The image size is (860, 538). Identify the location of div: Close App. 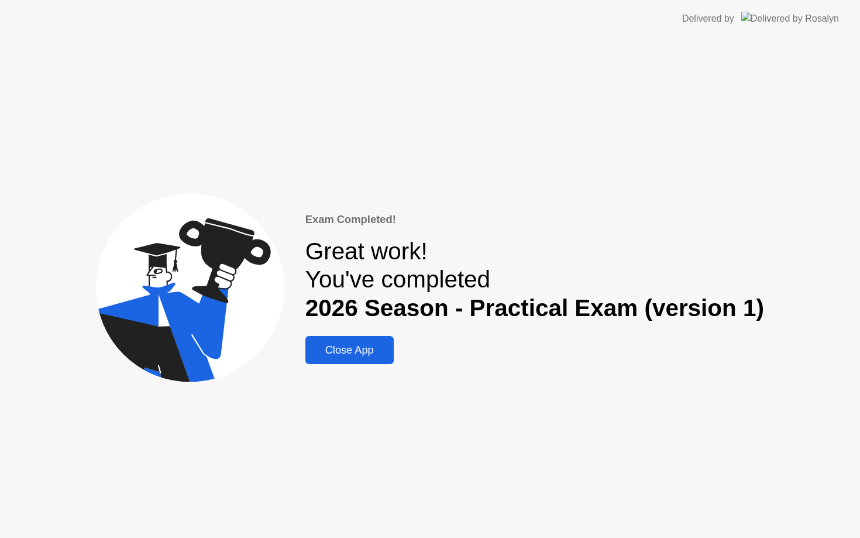
(349, 350).